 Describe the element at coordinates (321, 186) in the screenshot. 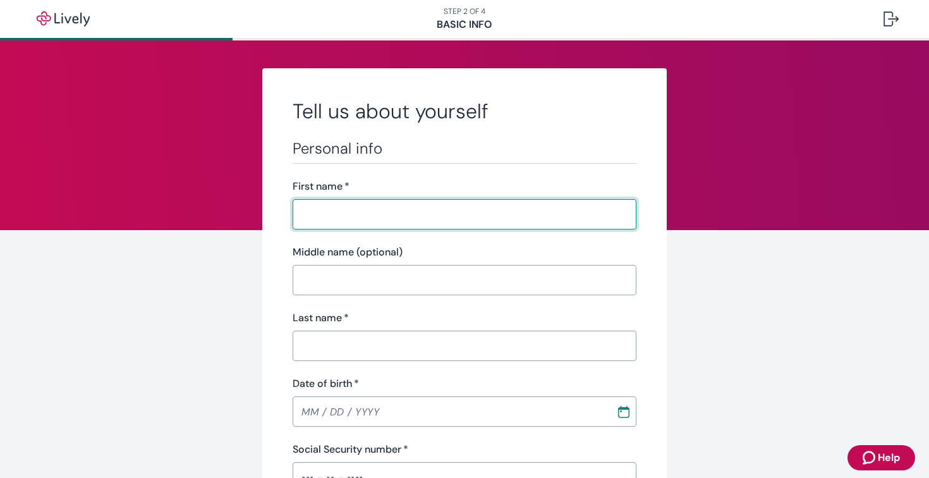

I see `label: First name` at that location.